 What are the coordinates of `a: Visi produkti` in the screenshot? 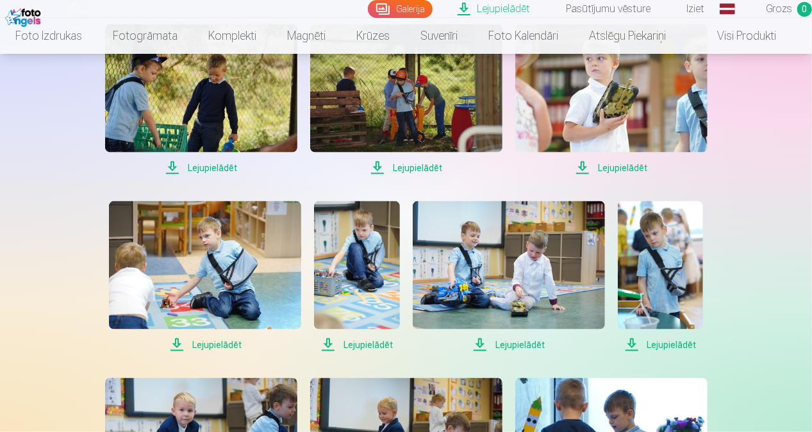 It's located at (736, 36).